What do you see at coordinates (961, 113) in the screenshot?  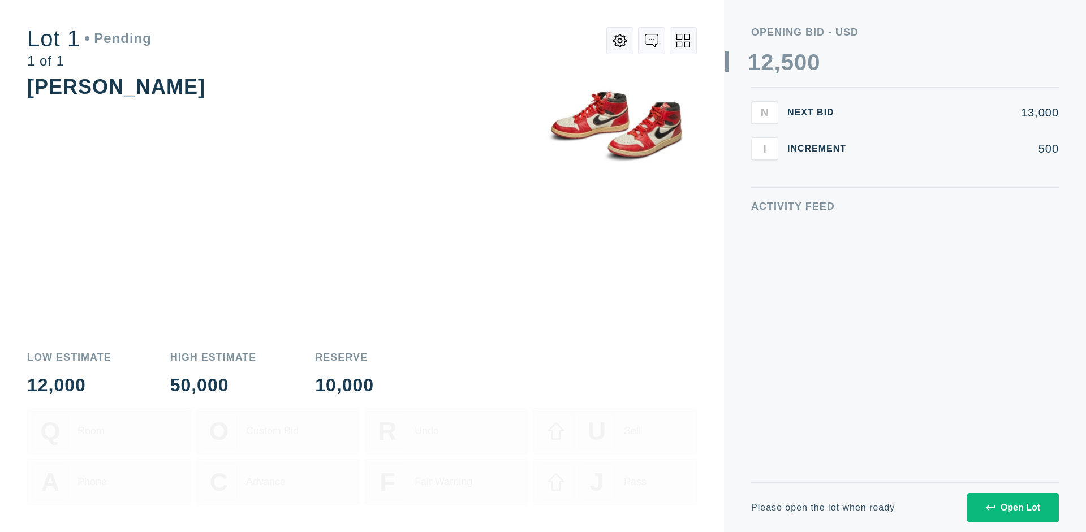 I see `div: 13,000` at bounding box center [961, 113].